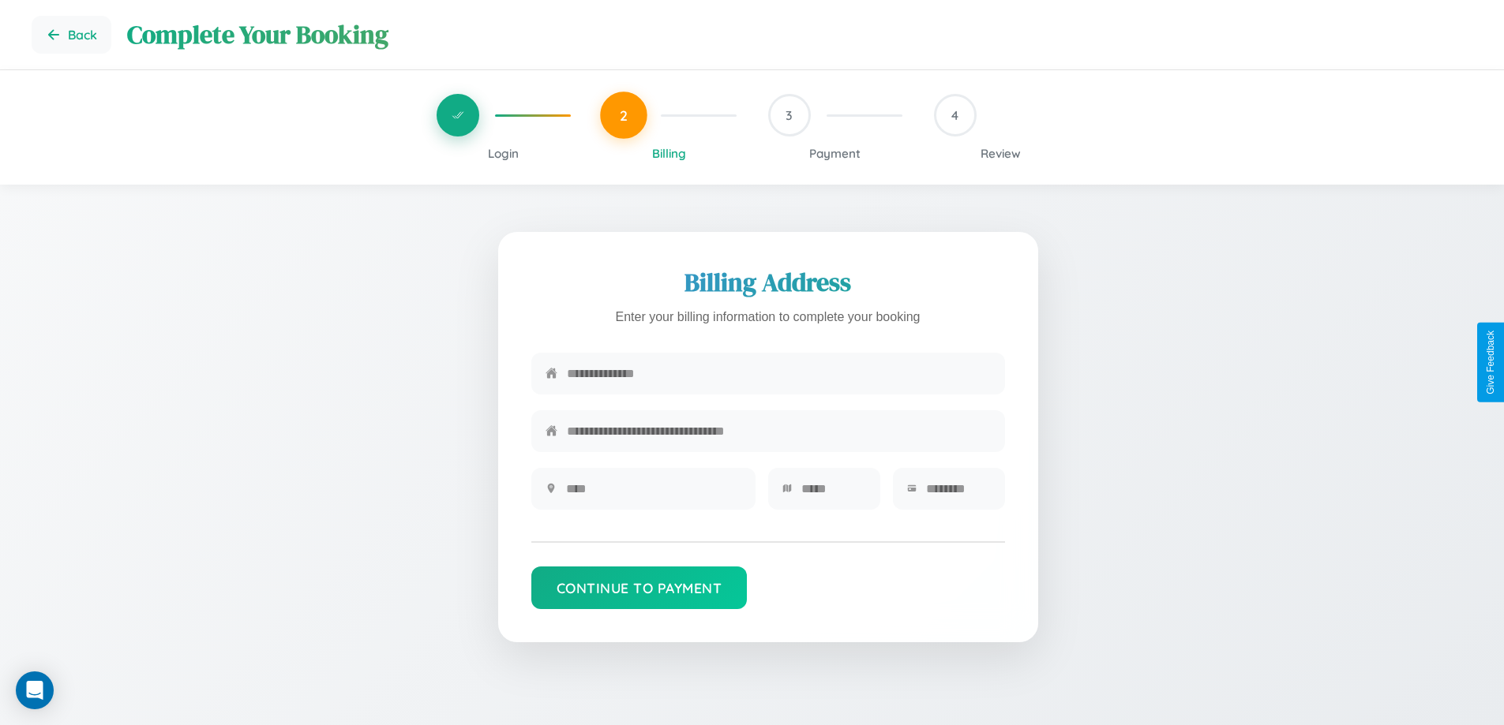 This screenshot has width=1504, height=725. I want to click on span: 2, so click(624, 115).